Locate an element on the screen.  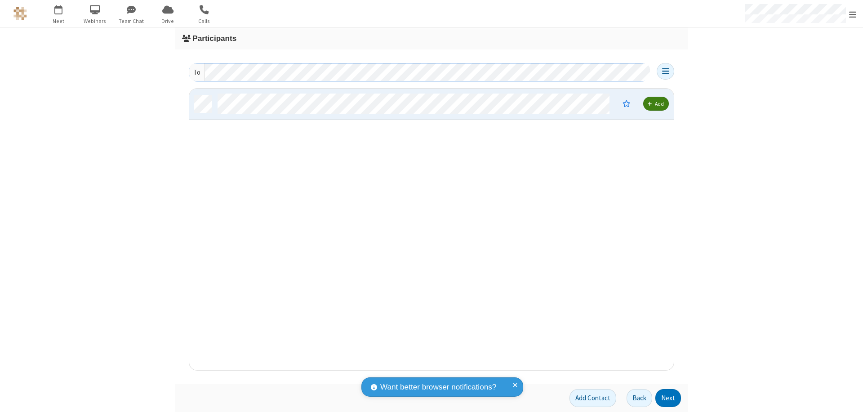
span: Want better browser notifications? is located at coordinates (438, 387).